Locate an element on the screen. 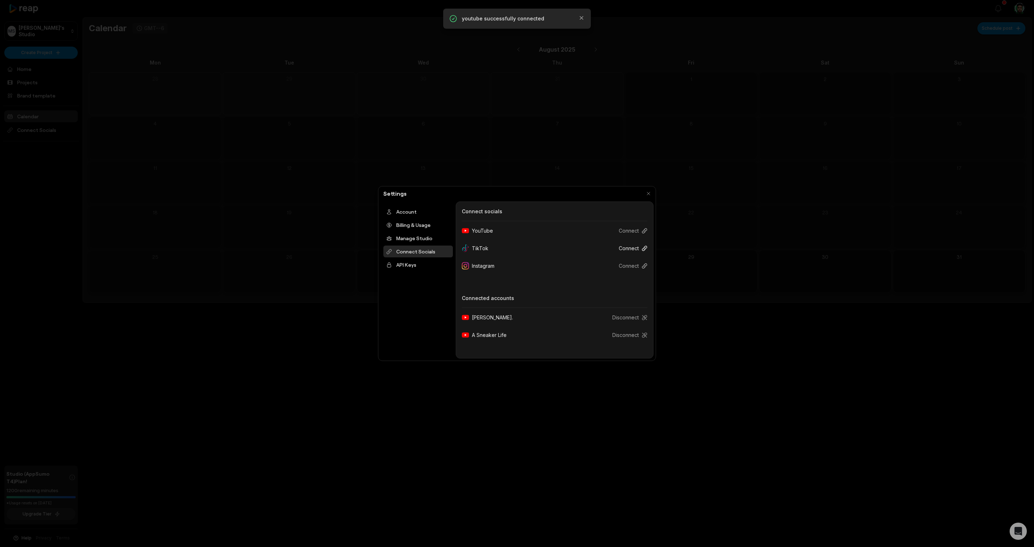  div: Account is located at coordinates (418, 211).